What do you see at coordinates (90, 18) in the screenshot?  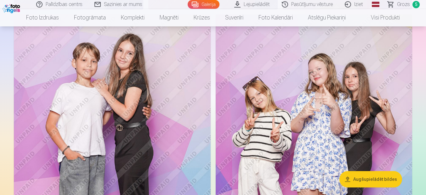 I see `a: Fotogrāmata` at bounding box center [90, 18].